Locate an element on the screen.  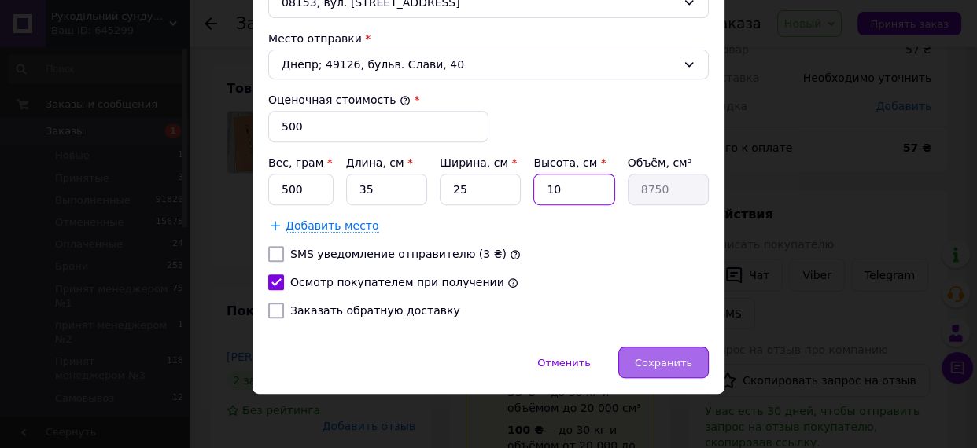
label: Заказать обратную доставку is located at coordinates (375, 311).